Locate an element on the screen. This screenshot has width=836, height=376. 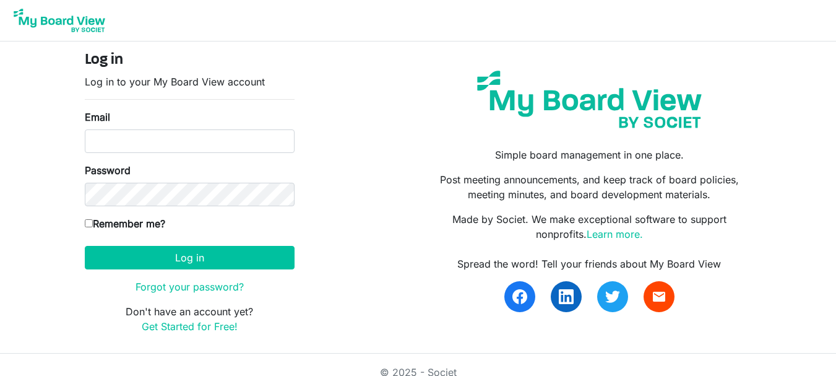
p: Post meeting announcements, and keep track of board policies, meeting minutes, and board developm... is located at coordinates (589, 187).